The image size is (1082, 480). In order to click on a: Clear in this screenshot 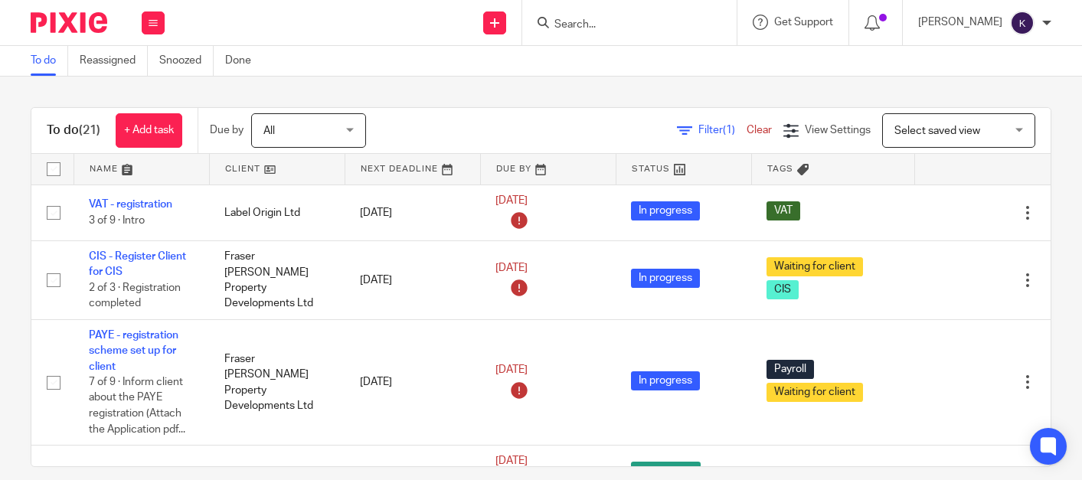, I will do `click(759, 130)`.